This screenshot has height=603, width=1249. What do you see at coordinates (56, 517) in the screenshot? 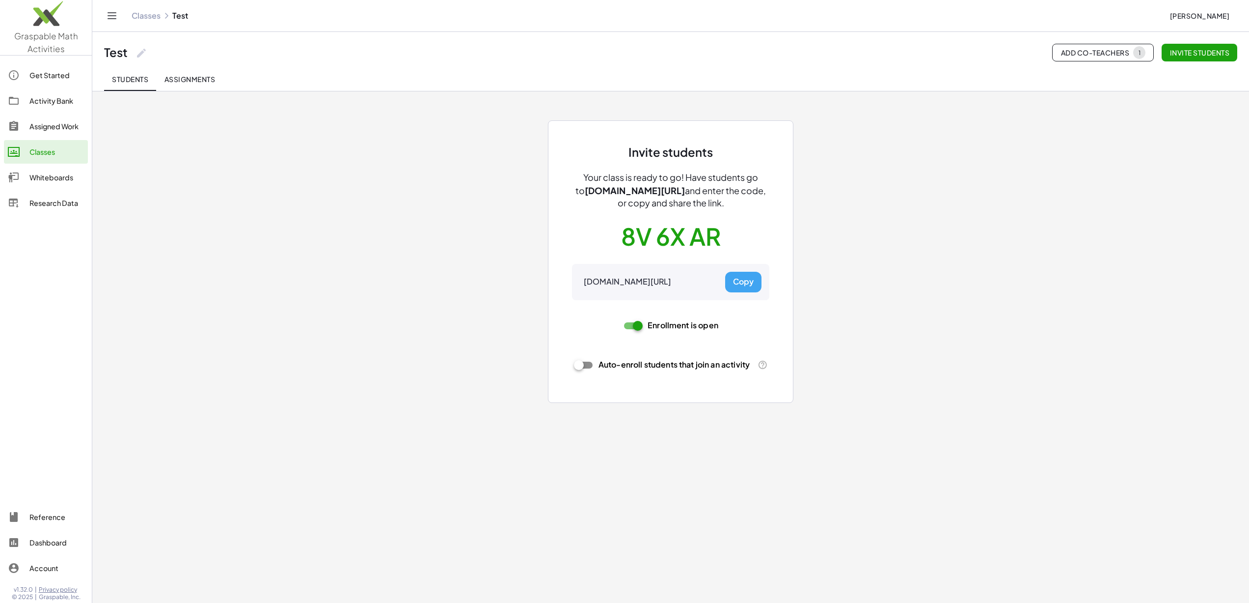
I see `div: Reference` at bounding box center [56, 517].